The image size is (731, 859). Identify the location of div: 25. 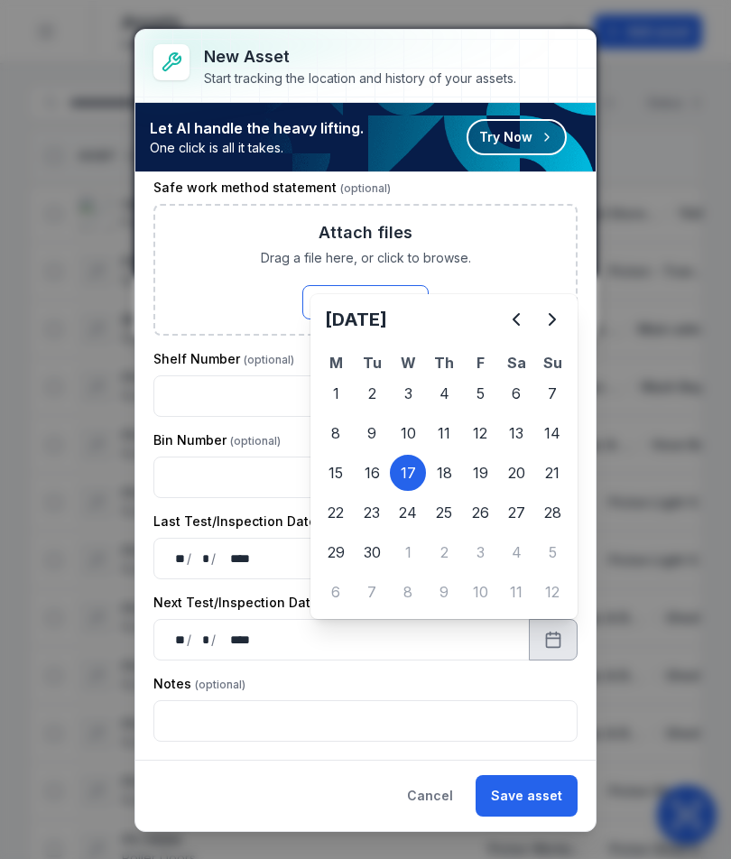
(444, 513).